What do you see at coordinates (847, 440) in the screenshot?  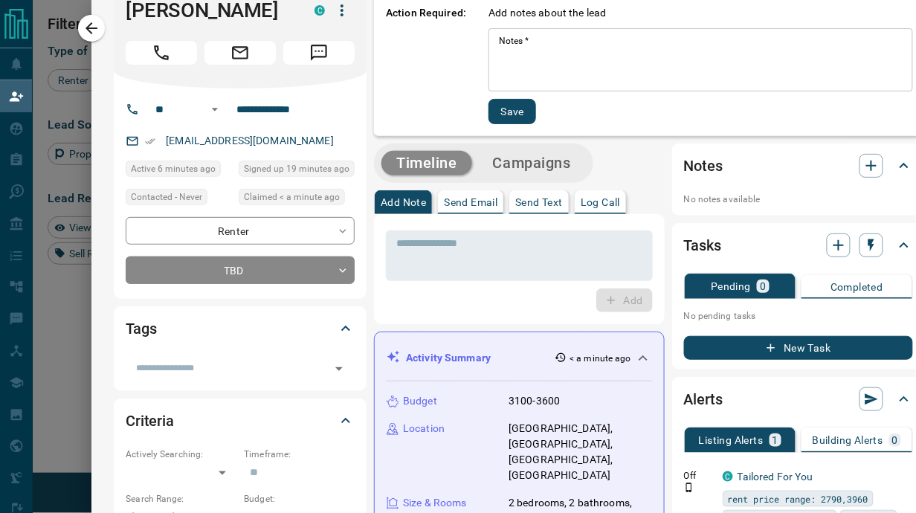 I see `p: Building Alerts` at bounding box center [847, 440].